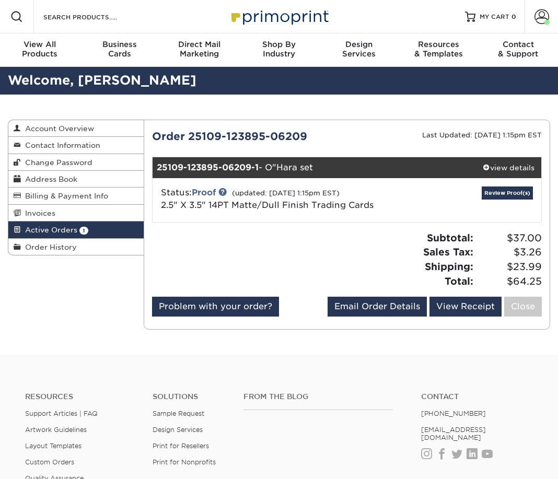  What do you see at coordinates (523, 307) in the screenshot?
I see `a: Close` at bounding box center [523, 307].